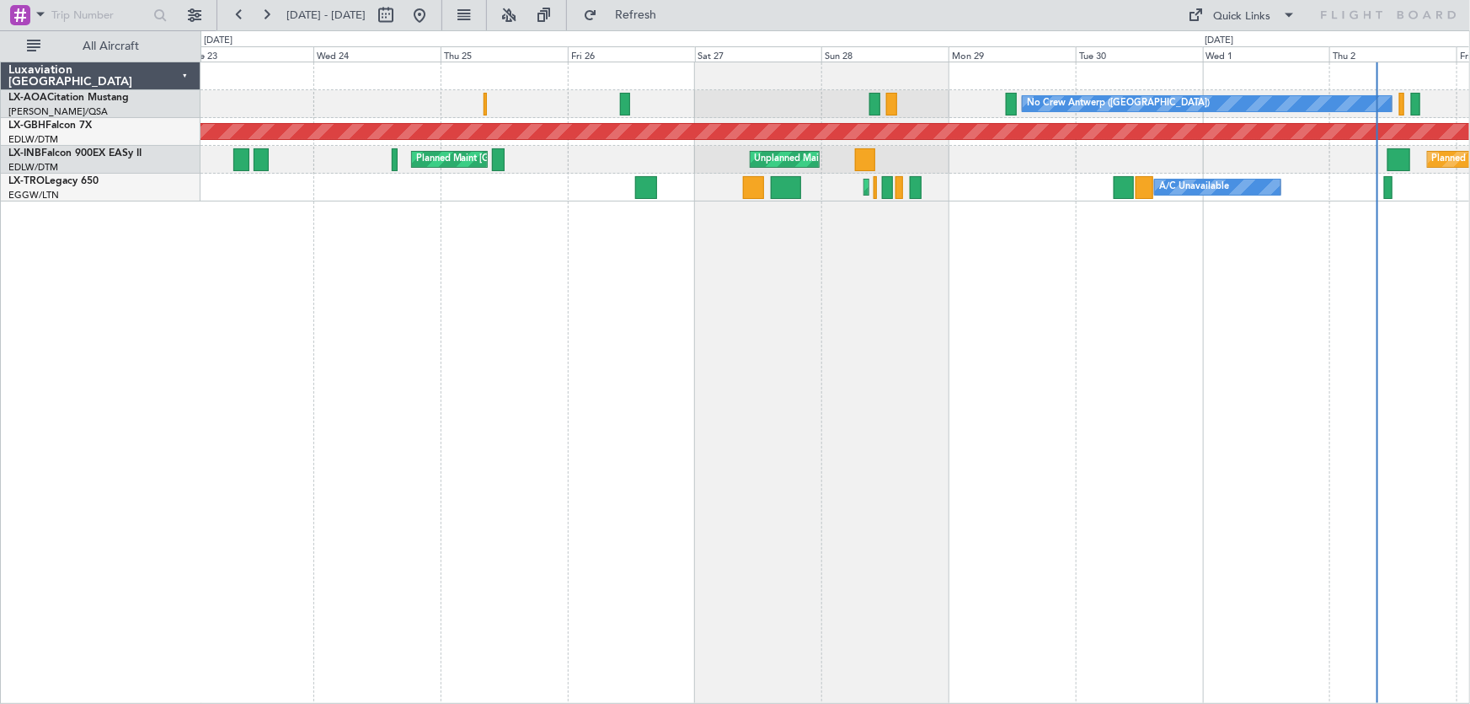 This screenshot has height=704, width=1470. What do you see at coordinates (28, 98) in the screenshot?
I see `span: LX-AOA` at bounding box center [28, 98].